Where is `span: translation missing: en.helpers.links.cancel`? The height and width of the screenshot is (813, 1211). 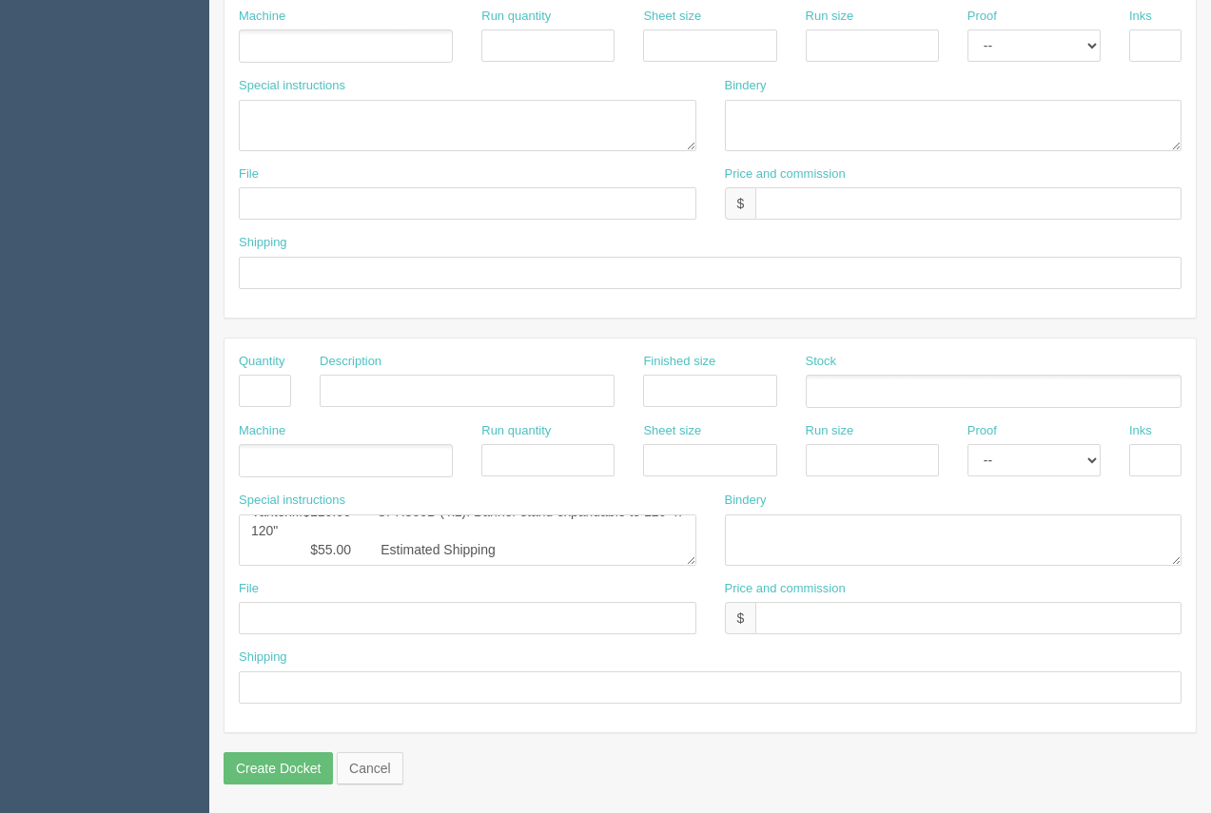
span: translation missing: en.helpers.links.cancel is located at coordinates (370, 768).